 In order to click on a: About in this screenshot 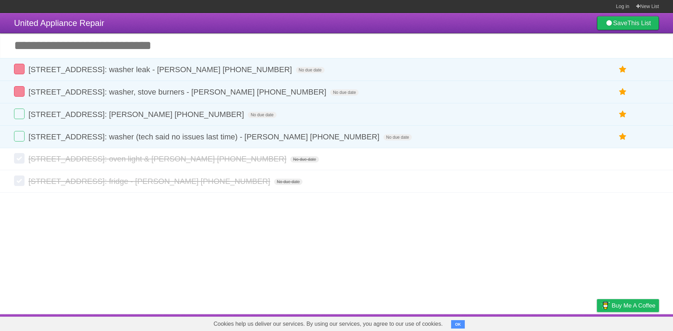, I will do `click(511, 323)`.